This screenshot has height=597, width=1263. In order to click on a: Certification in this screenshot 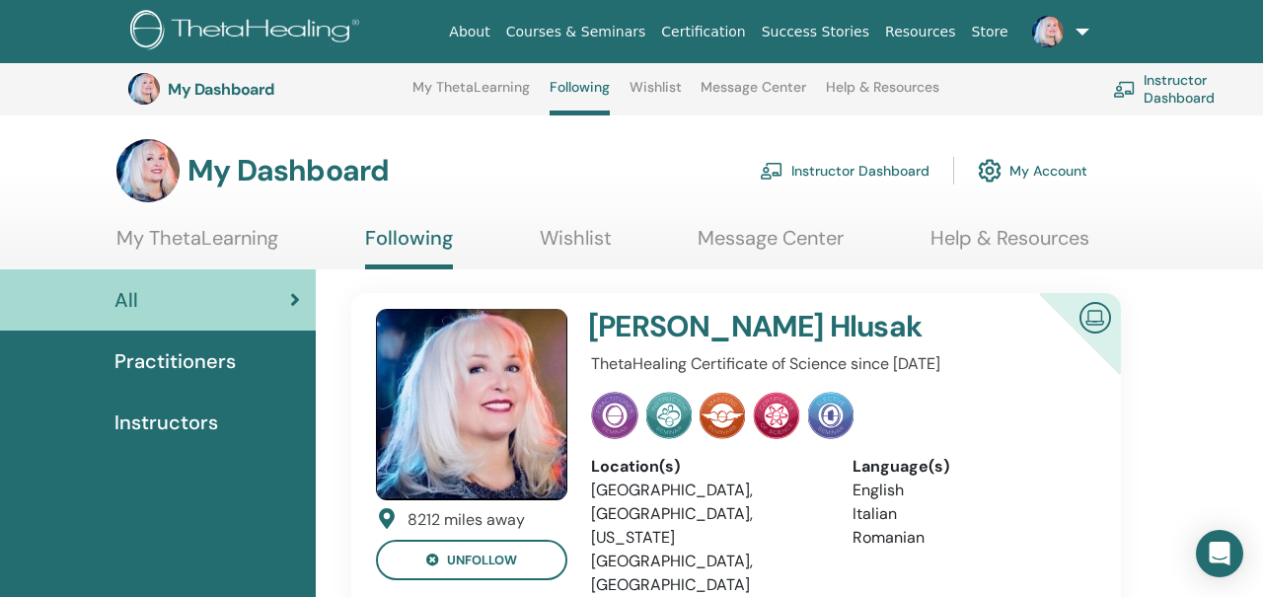, I will do `click(702, 32)`.